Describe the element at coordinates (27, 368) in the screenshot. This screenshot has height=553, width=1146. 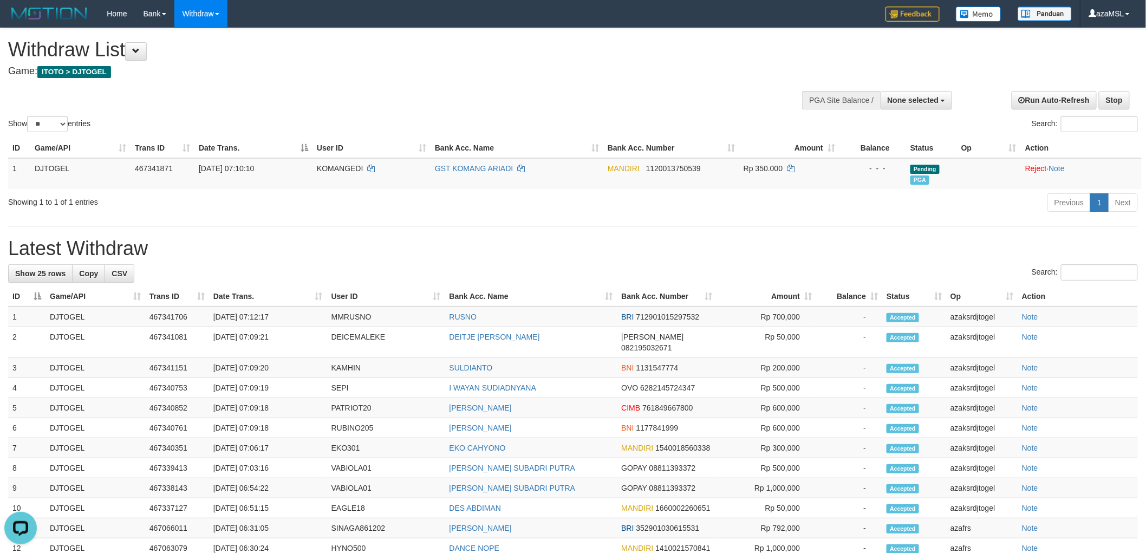
I see `td: 3` at that location.